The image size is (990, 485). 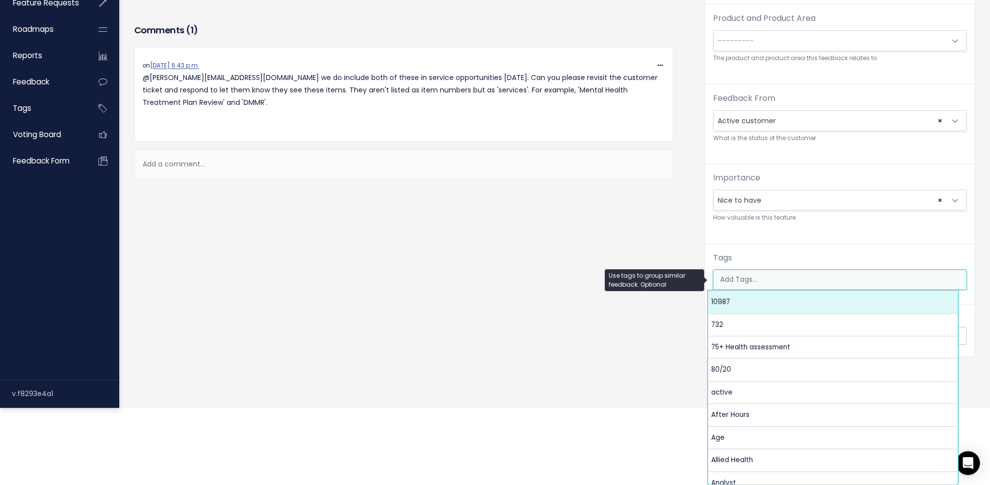 I want to click on div: v.f8293e4a1, so click(x=66, y=394).